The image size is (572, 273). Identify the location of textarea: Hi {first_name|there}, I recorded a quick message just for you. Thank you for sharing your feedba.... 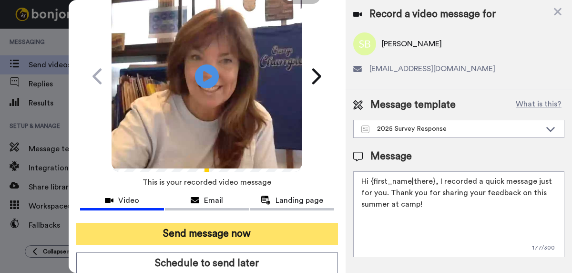
(458, 214).